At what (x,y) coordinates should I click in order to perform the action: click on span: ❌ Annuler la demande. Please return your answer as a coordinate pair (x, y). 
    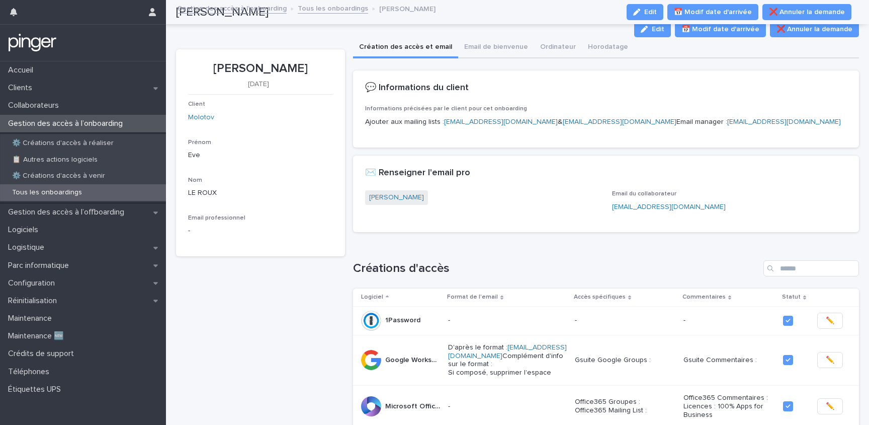
    Looking at the image, I should click on (814, 29).